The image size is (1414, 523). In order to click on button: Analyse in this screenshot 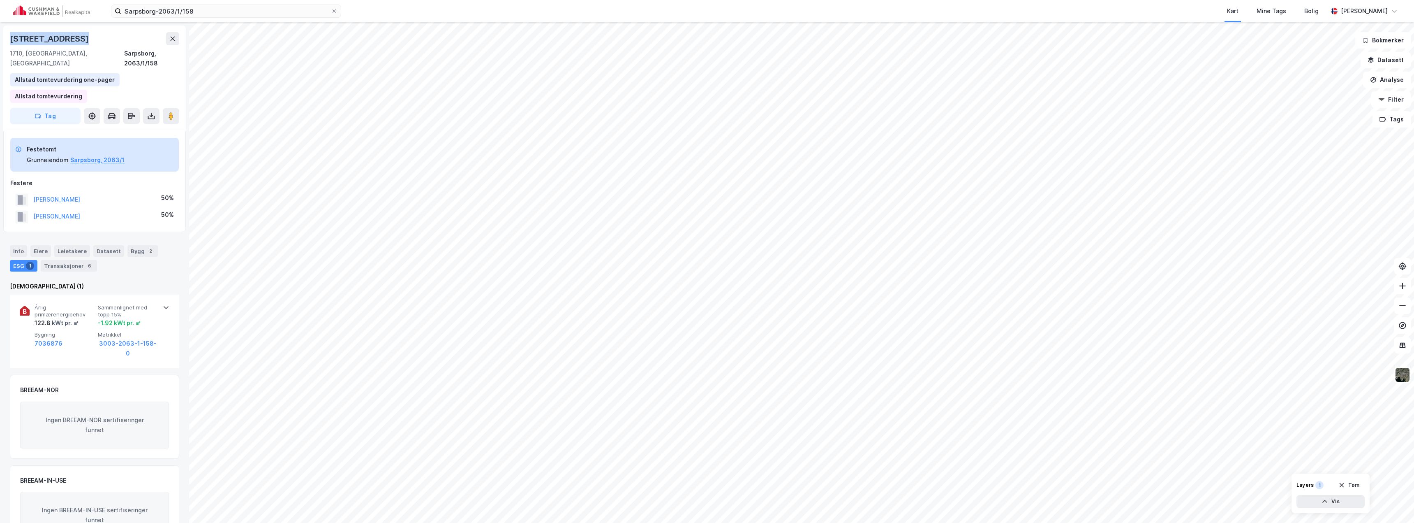, I will do `click(1387, 80)`.